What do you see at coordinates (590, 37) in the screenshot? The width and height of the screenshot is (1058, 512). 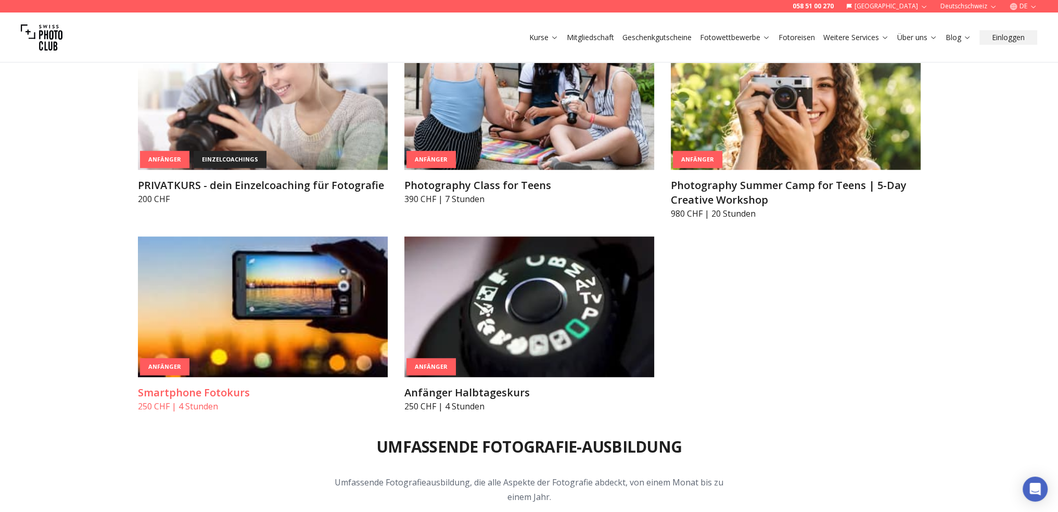 I see `a: Mitgliedschaft` at bounding box center [590, 37].